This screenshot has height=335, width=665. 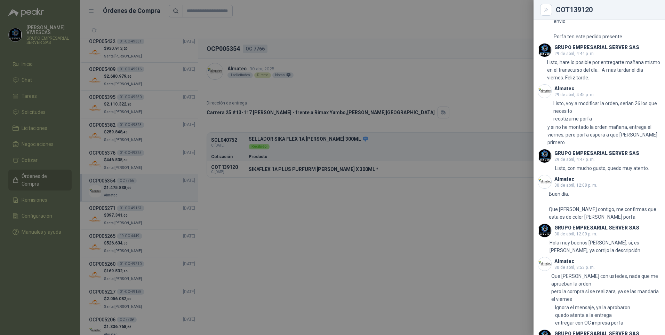 I want to click on span: 30 de abril, 12:09 p. m., so click(x=576, y=234).